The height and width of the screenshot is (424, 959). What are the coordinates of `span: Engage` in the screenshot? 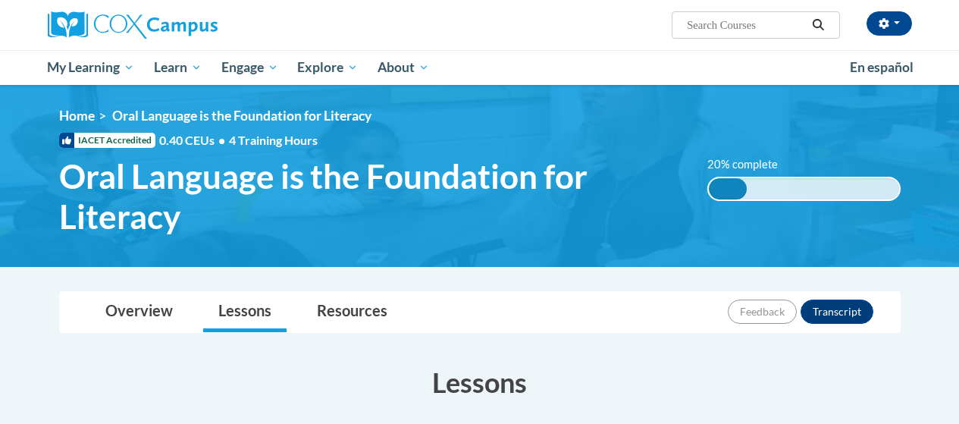 It's located at (249, 67).